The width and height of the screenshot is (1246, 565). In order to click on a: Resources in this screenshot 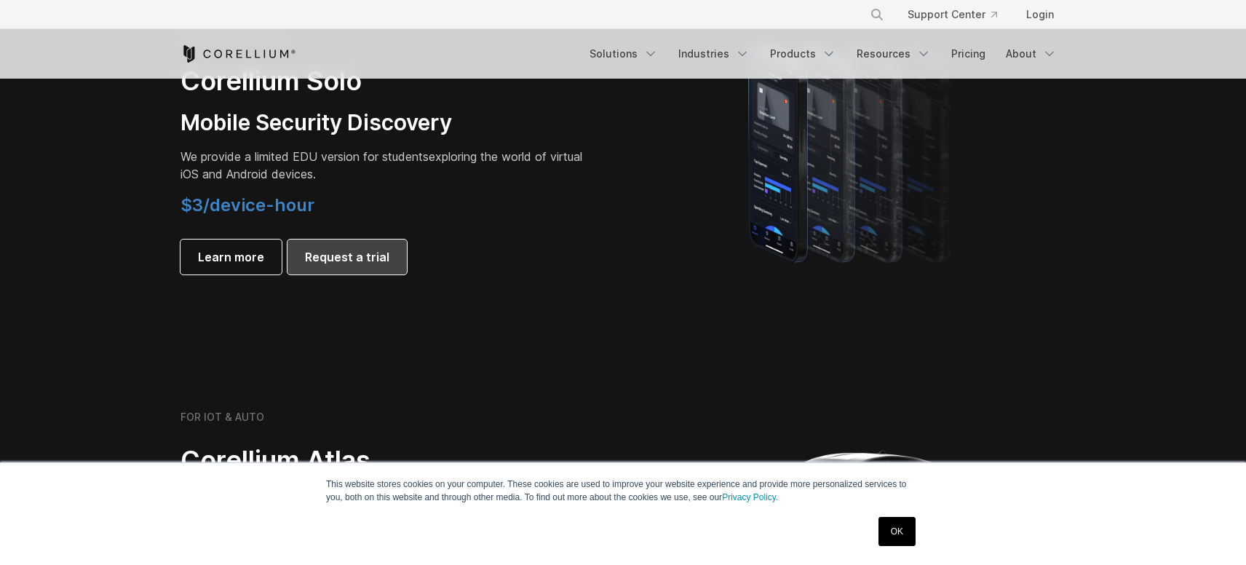, I will do `click(894, 54)`.